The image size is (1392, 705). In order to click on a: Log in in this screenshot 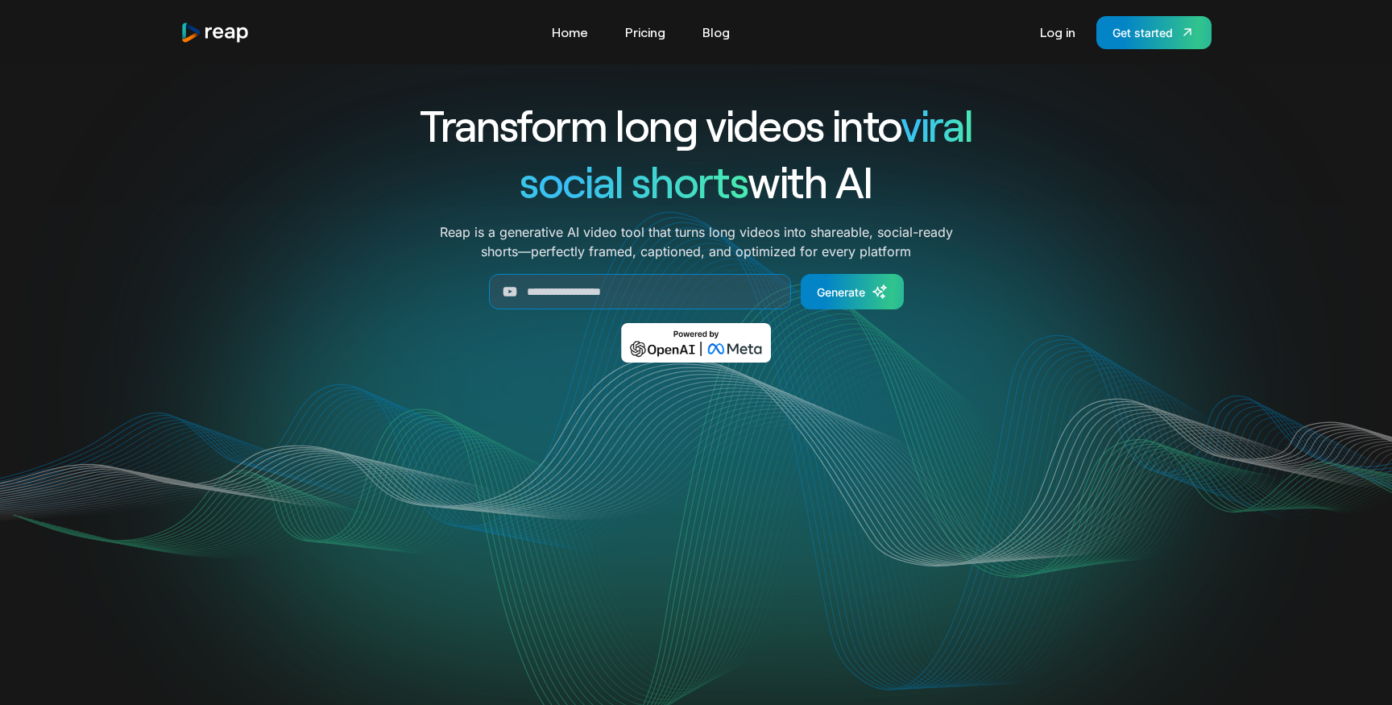, I will do `click(1058, 32)`.